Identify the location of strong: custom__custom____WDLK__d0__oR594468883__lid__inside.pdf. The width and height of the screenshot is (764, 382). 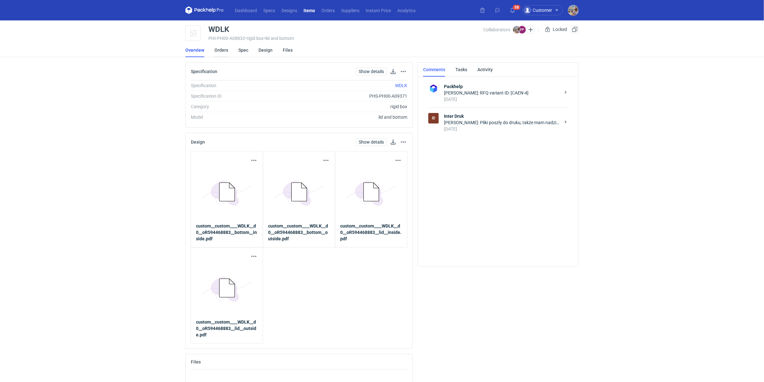
(371, 233).